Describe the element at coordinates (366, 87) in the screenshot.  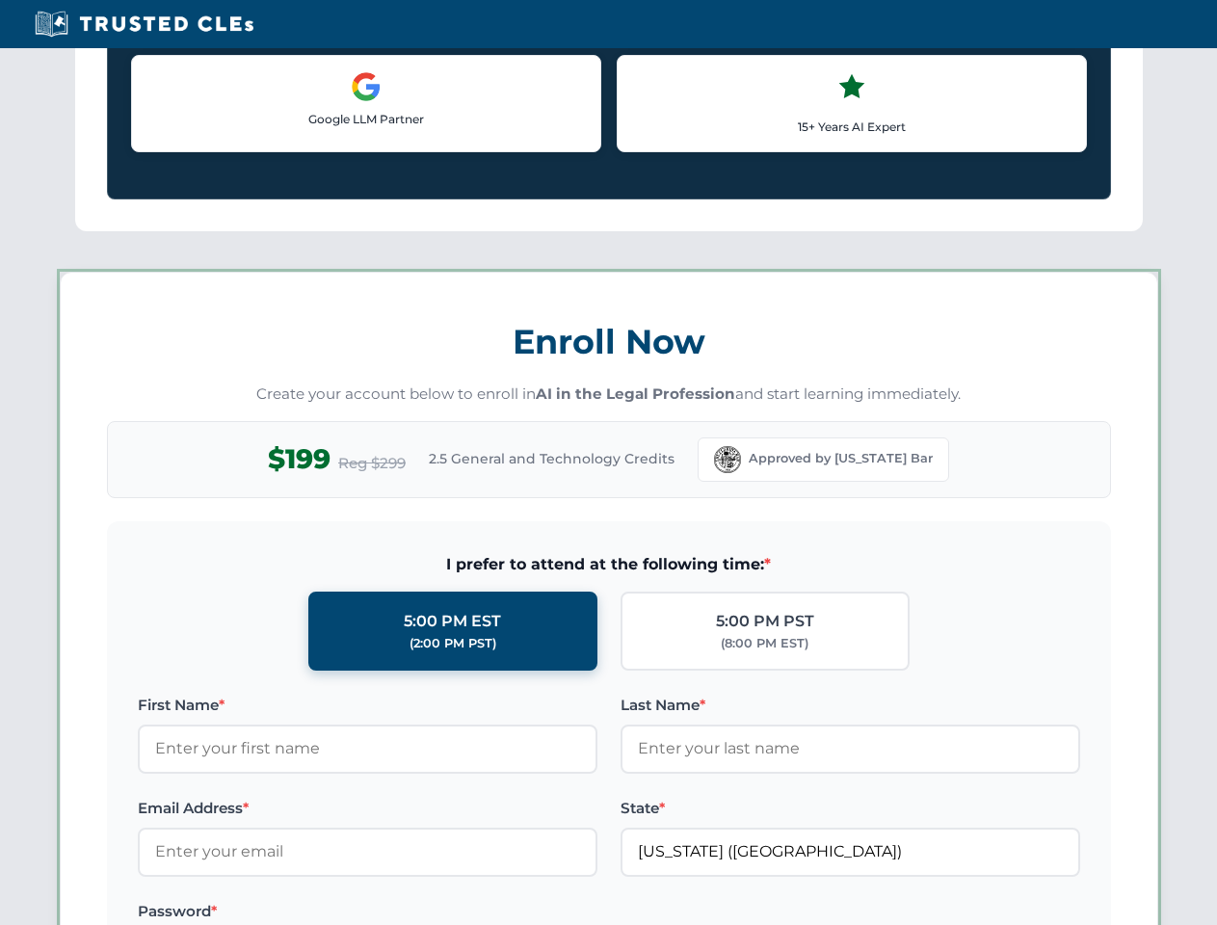
I see `img: Google` at that location.